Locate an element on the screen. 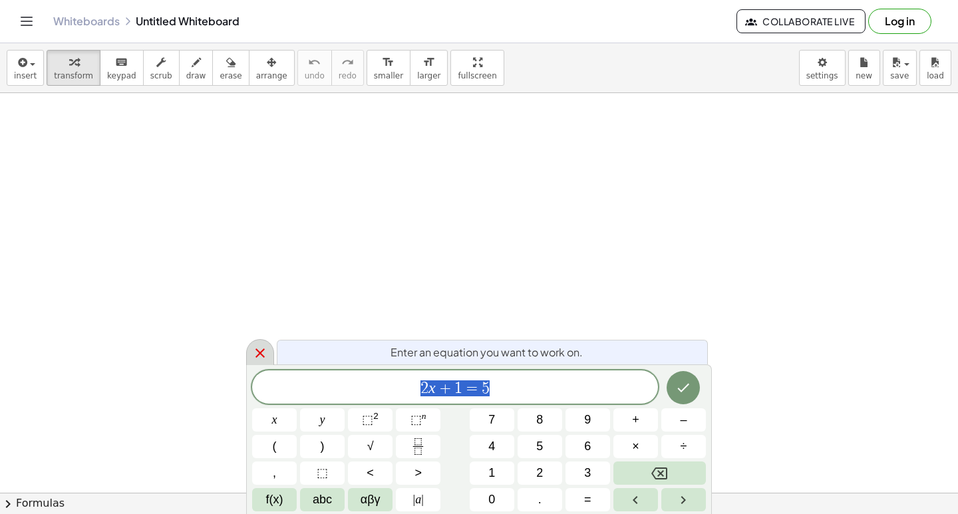  button: 2 is located at coordinates (540, 473).